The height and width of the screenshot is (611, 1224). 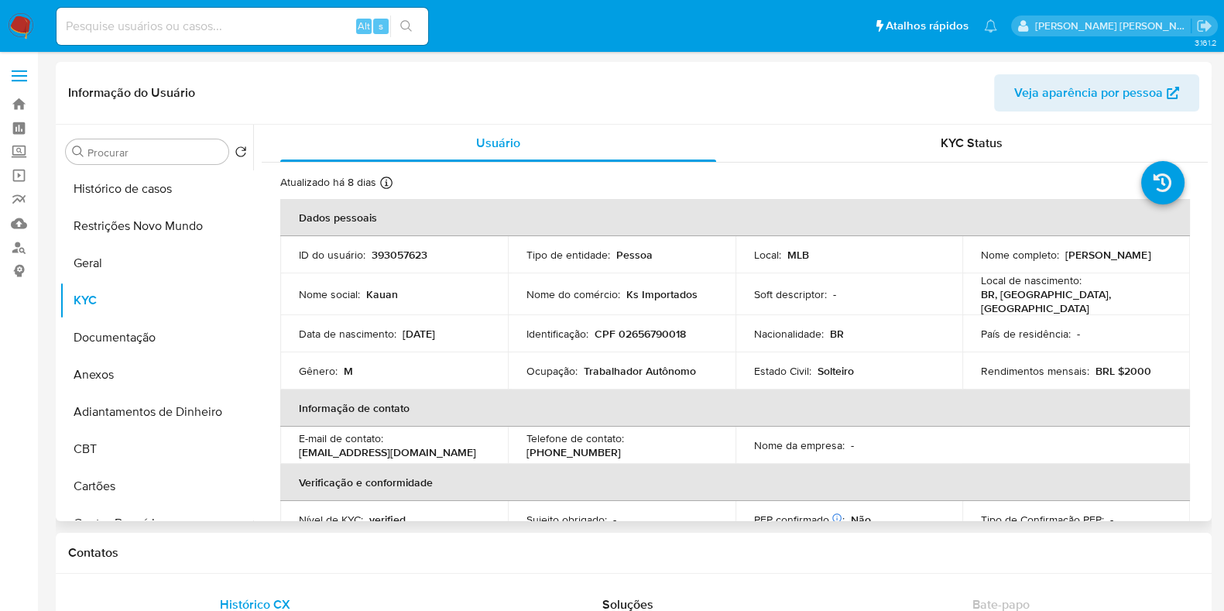 I want to click on h1: Informação do Usuário, so click(x=132, y=93).